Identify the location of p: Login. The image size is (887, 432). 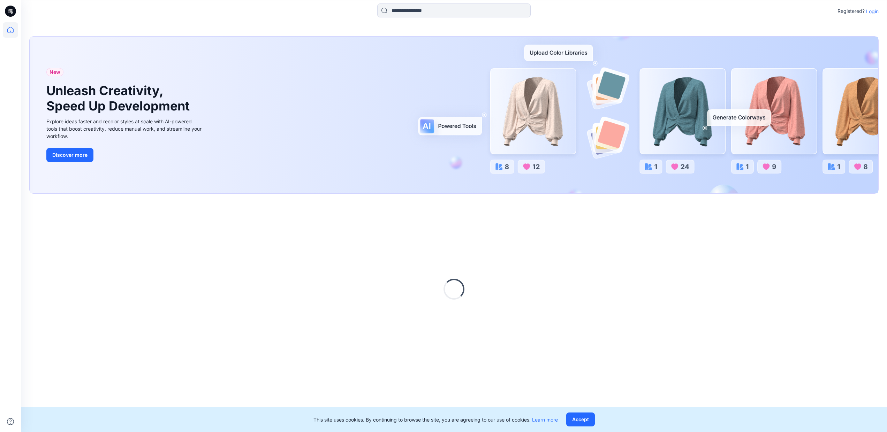
(873, 11).